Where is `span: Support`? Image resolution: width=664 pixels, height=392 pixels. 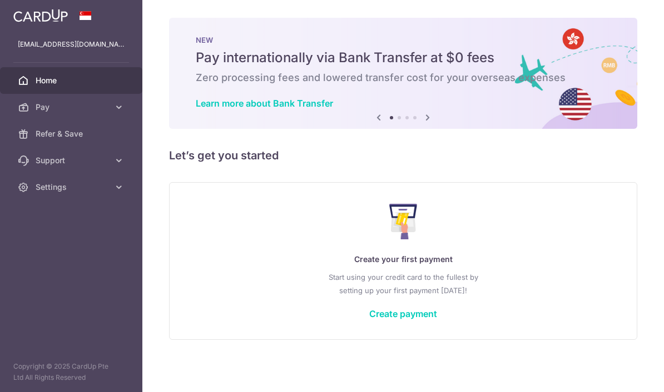
span: Support is located at coordinates (72, 161).